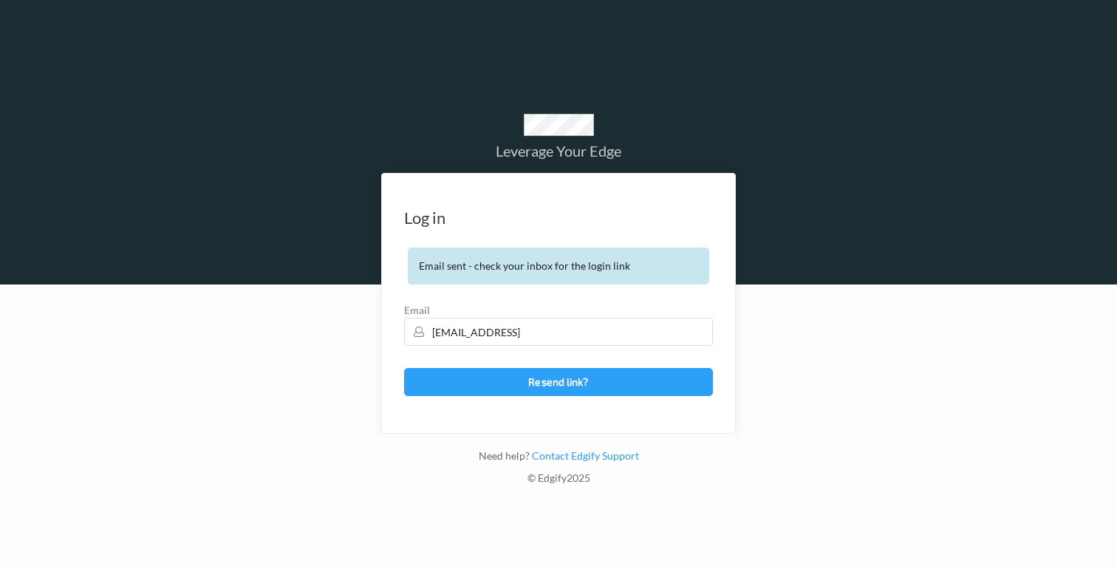 The image size is (1117, 569). What do you see at coordinates (559, 482) in the screenshot?
I see `div: © Edgify 2025` at bounding box center [559, 482].